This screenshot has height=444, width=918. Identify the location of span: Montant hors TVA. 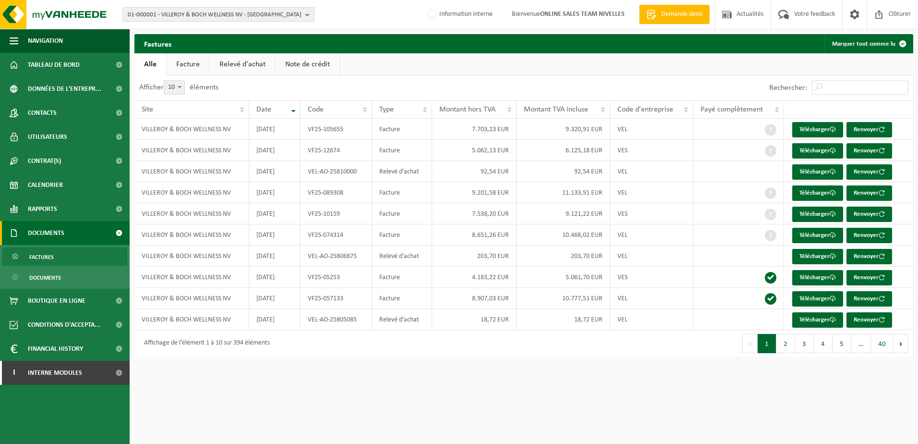
(467, 109).